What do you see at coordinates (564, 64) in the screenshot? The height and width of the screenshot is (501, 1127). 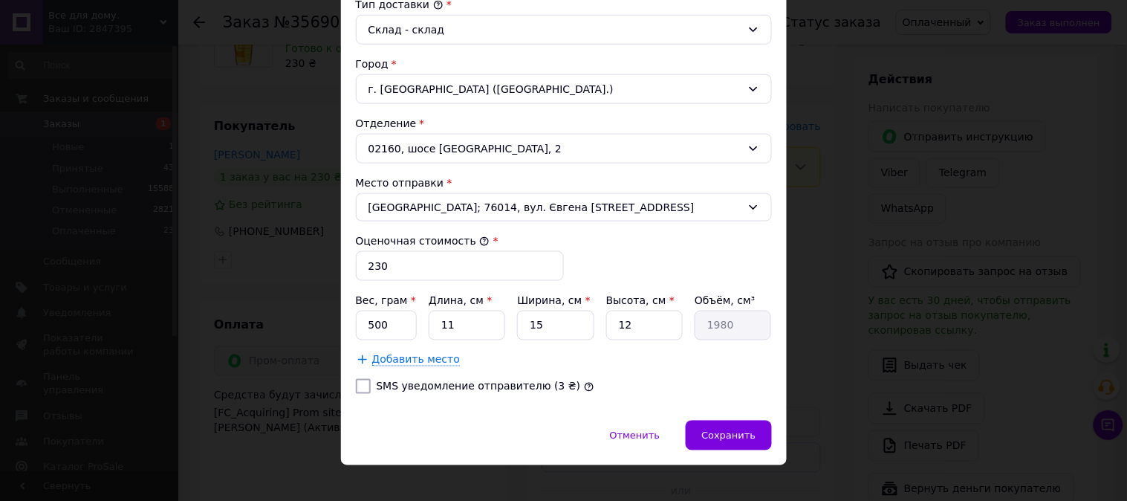 I see `div: Город` at bounding box center [564, 64].